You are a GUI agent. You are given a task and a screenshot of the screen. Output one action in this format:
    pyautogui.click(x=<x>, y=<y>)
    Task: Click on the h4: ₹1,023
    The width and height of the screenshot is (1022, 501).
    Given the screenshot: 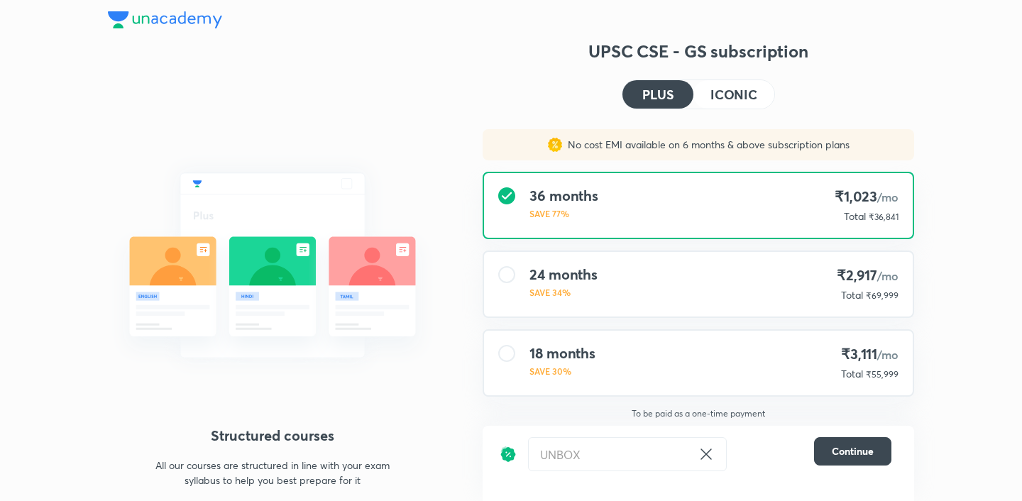 What is the action you would take?
    pyautogui.click(x=866, y=197)
    